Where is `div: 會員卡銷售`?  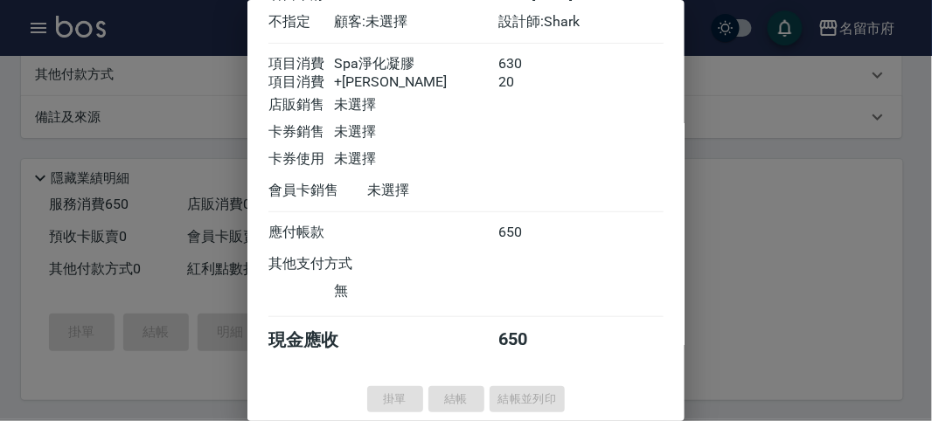
div: 會員卡銷售 is located at coordinates (317, 191).